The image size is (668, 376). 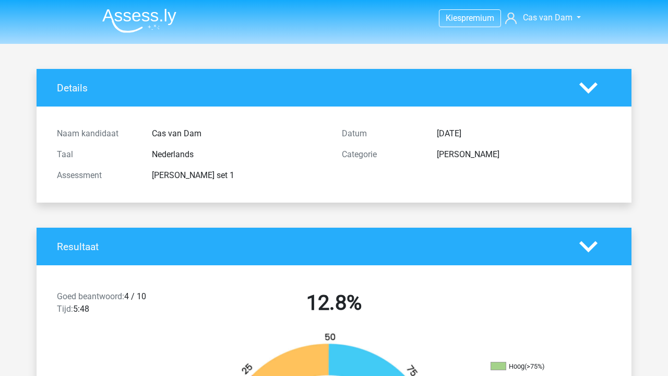 What do you see at coordinates (97, 134) in the screenshot?
I see `div: Naam kandidaat` at bounding box center [97, 134].